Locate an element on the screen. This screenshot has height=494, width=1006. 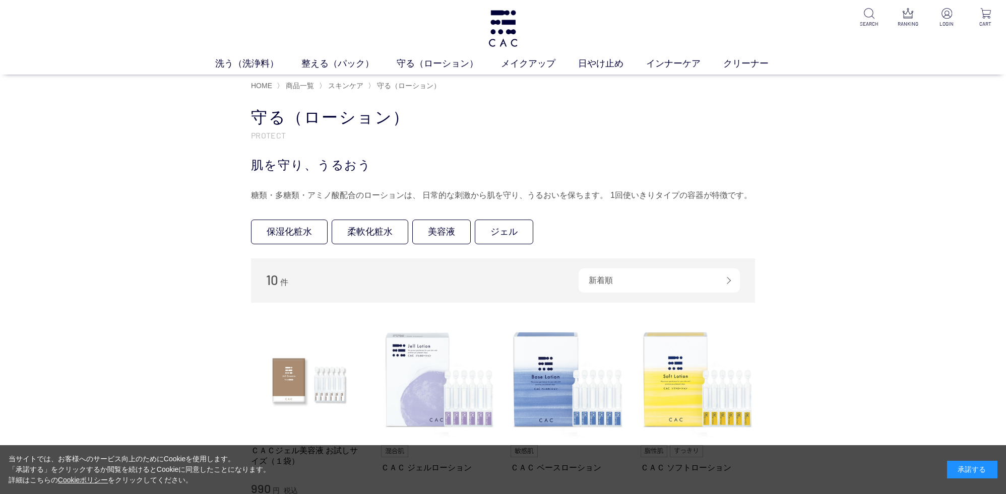
span: HOME is located at coordinates (261, 86).